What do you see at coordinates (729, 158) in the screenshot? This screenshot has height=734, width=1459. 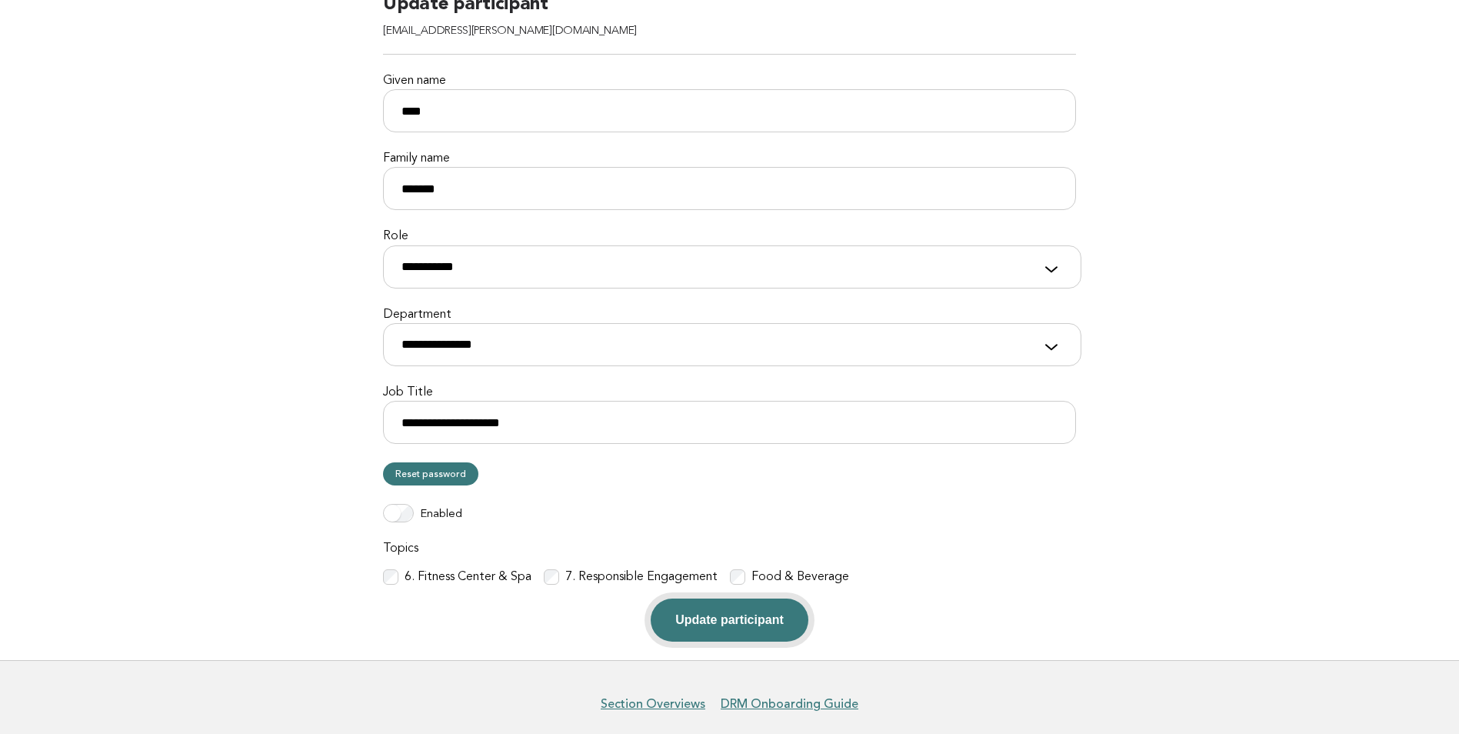 I see `label: Family name` at bounding box center [729, 158].